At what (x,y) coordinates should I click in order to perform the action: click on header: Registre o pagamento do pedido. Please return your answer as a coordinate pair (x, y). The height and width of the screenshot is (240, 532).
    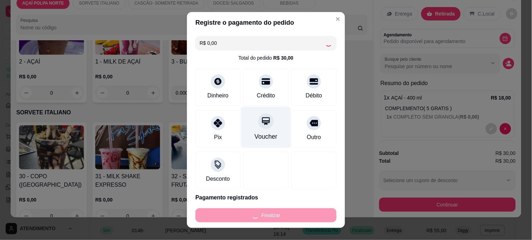
    Looking at the image, I should click on (266, 23).